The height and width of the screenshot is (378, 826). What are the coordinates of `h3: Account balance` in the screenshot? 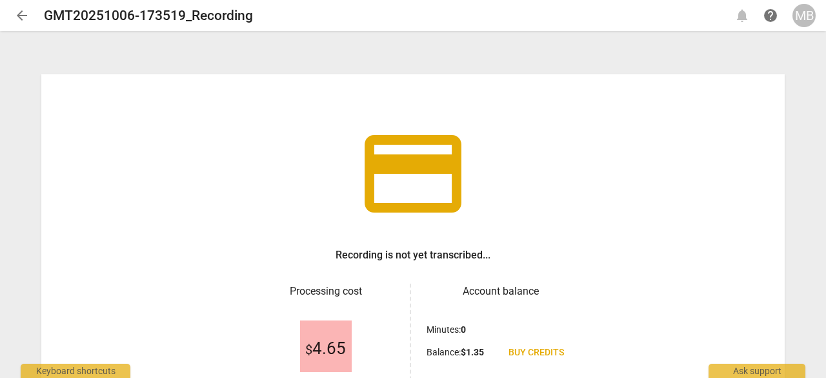 It's located at (500, 291).